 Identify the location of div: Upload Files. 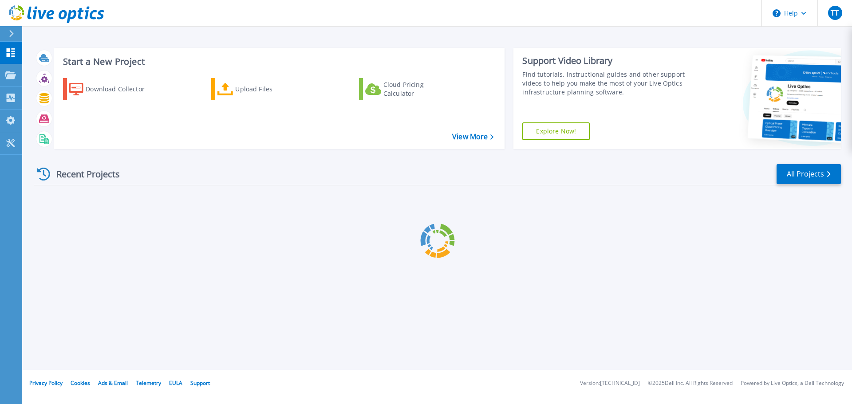
(271, 89).